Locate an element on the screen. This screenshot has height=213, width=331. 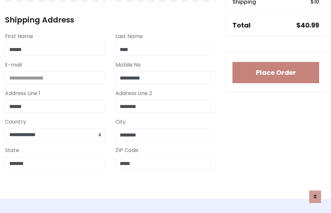
h4: Shipping Address is located at coordinates (110, 20).